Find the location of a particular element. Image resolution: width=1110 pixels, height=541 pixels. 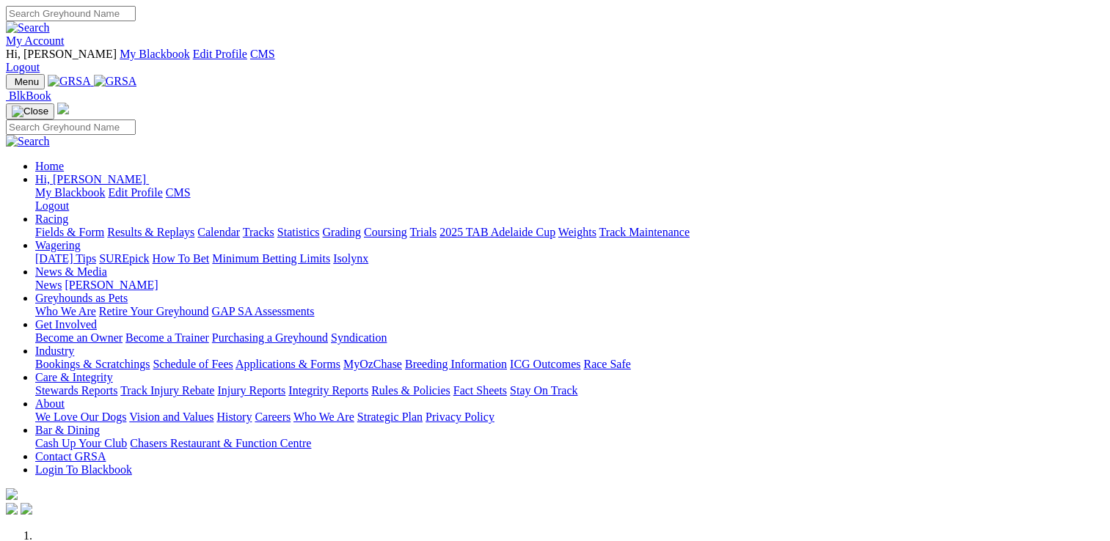

div: Get Involved is located at coordinates (569, 338).